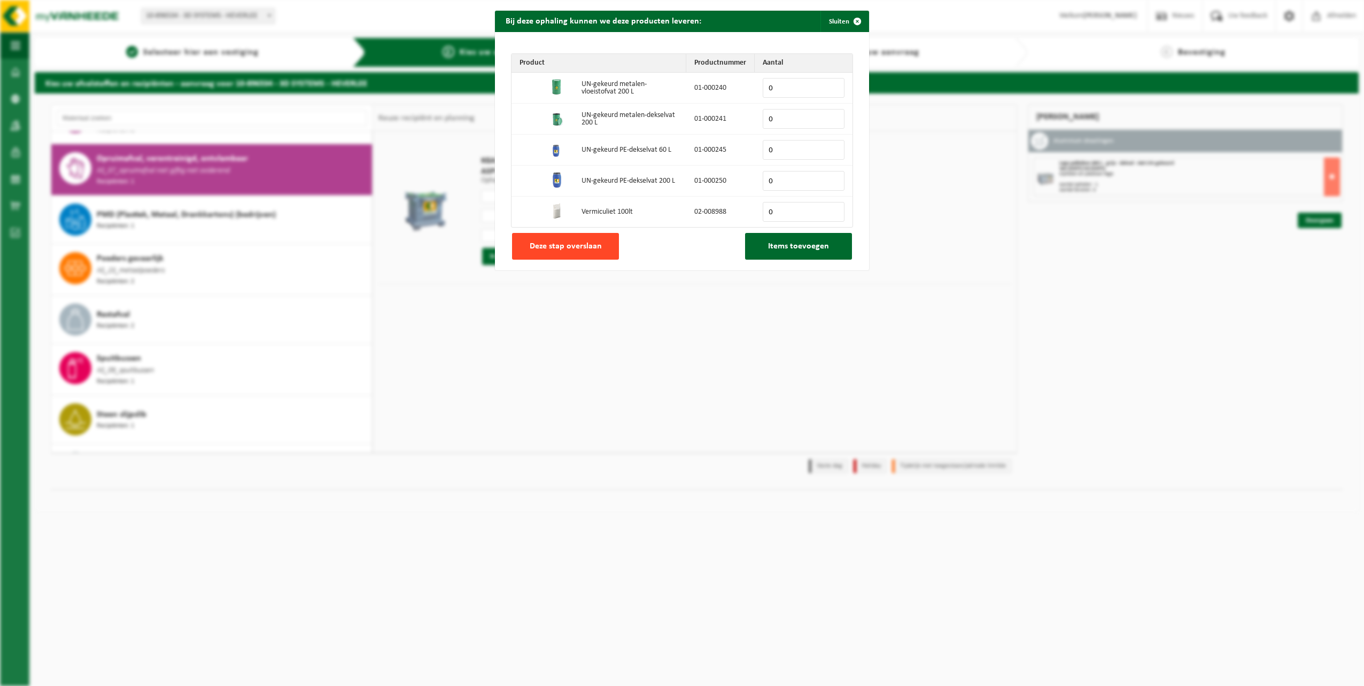  Describe the element at coordinates (798, 246) in the screenshot. I see `span: Items toevoegen` at that location.